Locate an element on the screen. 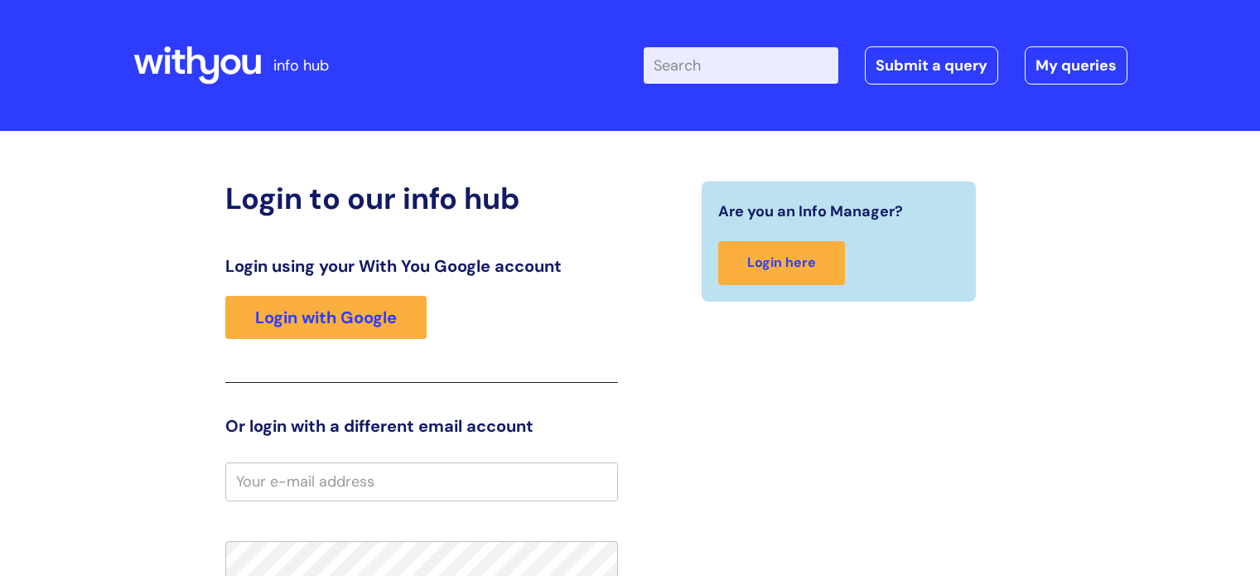  input: Your e-mail address is located at coordinates (422, 481).